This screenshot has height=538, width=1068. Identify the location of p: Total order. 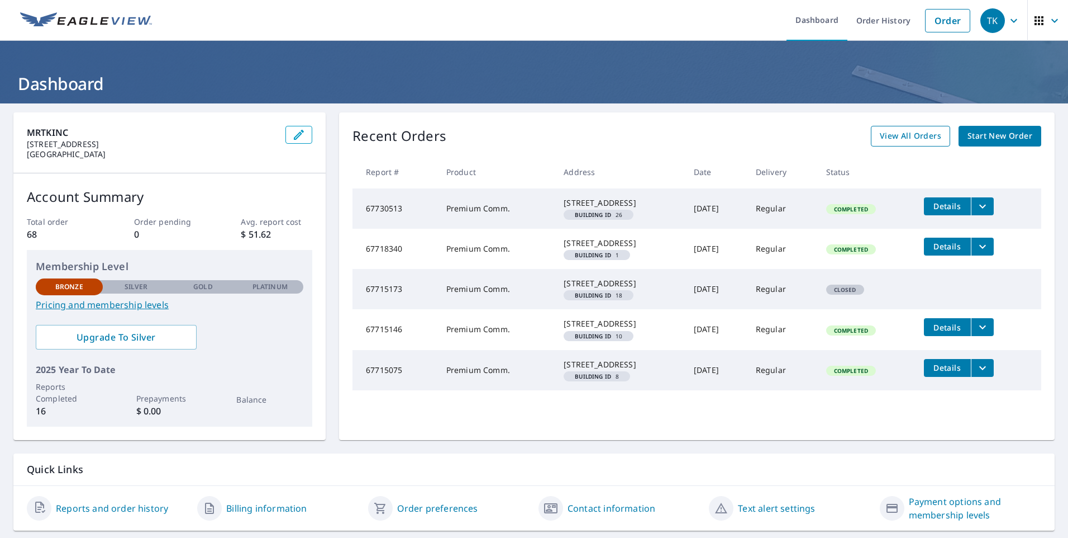
(63, 221).